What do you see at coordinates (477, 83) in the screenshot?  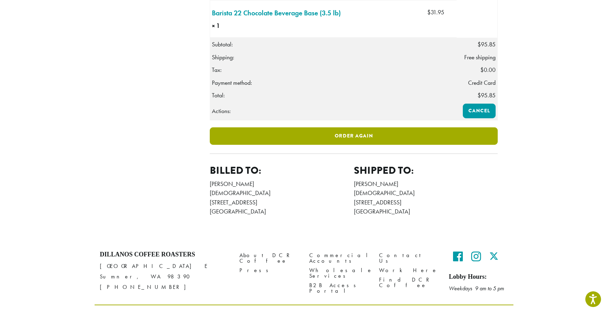 I see `td: Credit Card` at bounding box center [477, 83].